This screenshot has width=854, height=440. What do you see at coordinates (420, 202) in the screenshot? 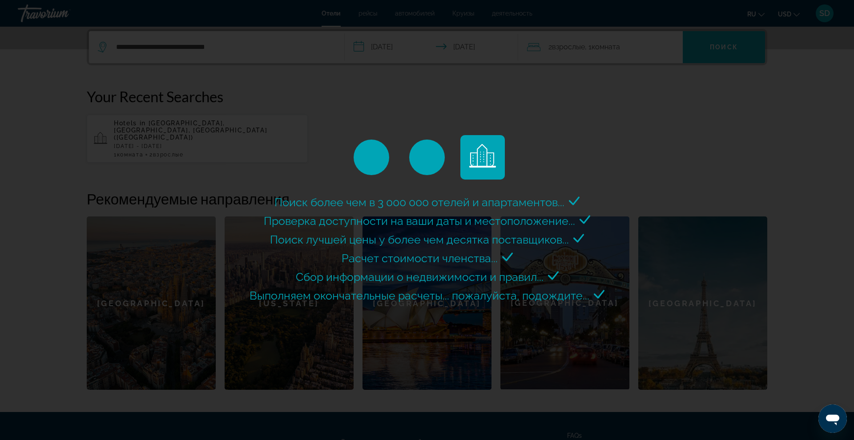
I see `span: Поиск более чем в 3 000 000 отелей и апартаментов...` at bounding box center [420, 202].